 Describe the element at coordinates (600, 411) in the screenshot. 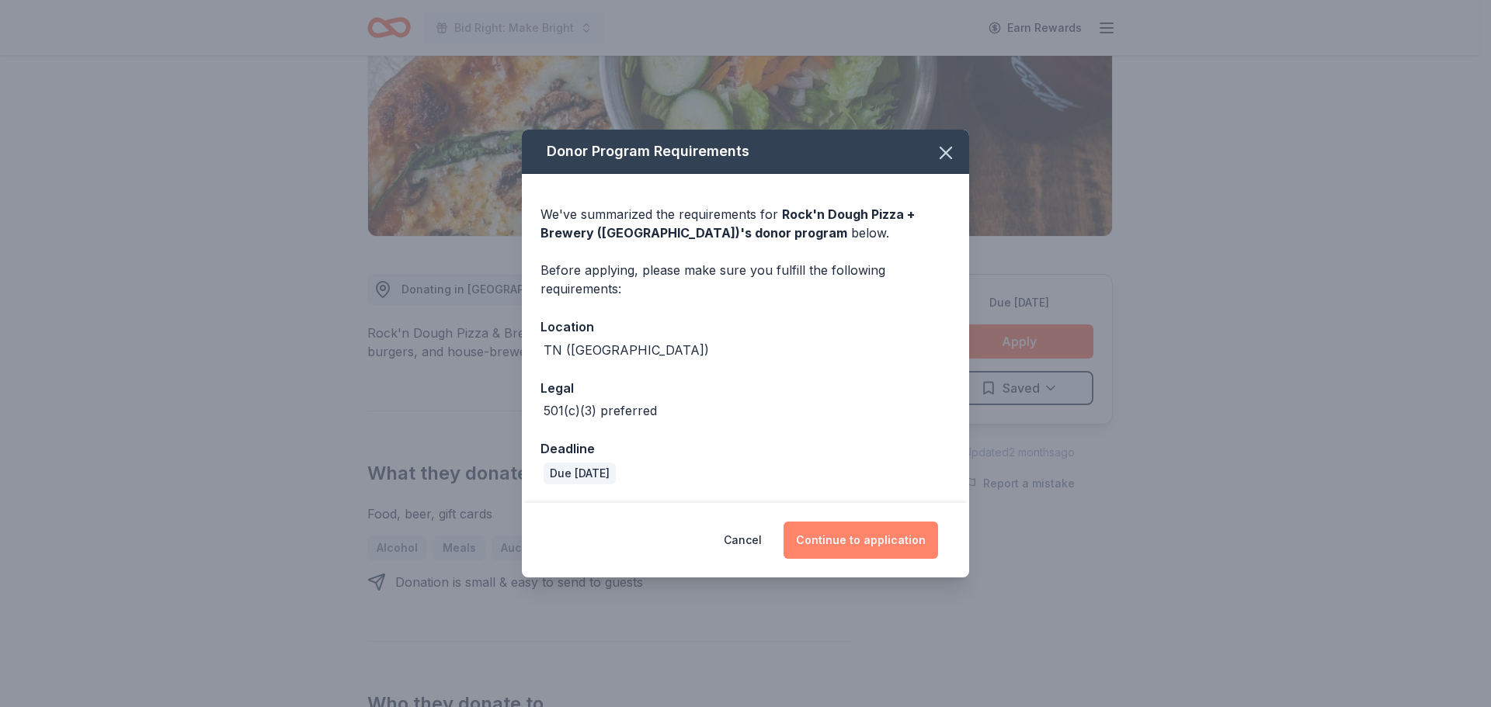

I see `div: 501(c)(3) preferred` at that location.